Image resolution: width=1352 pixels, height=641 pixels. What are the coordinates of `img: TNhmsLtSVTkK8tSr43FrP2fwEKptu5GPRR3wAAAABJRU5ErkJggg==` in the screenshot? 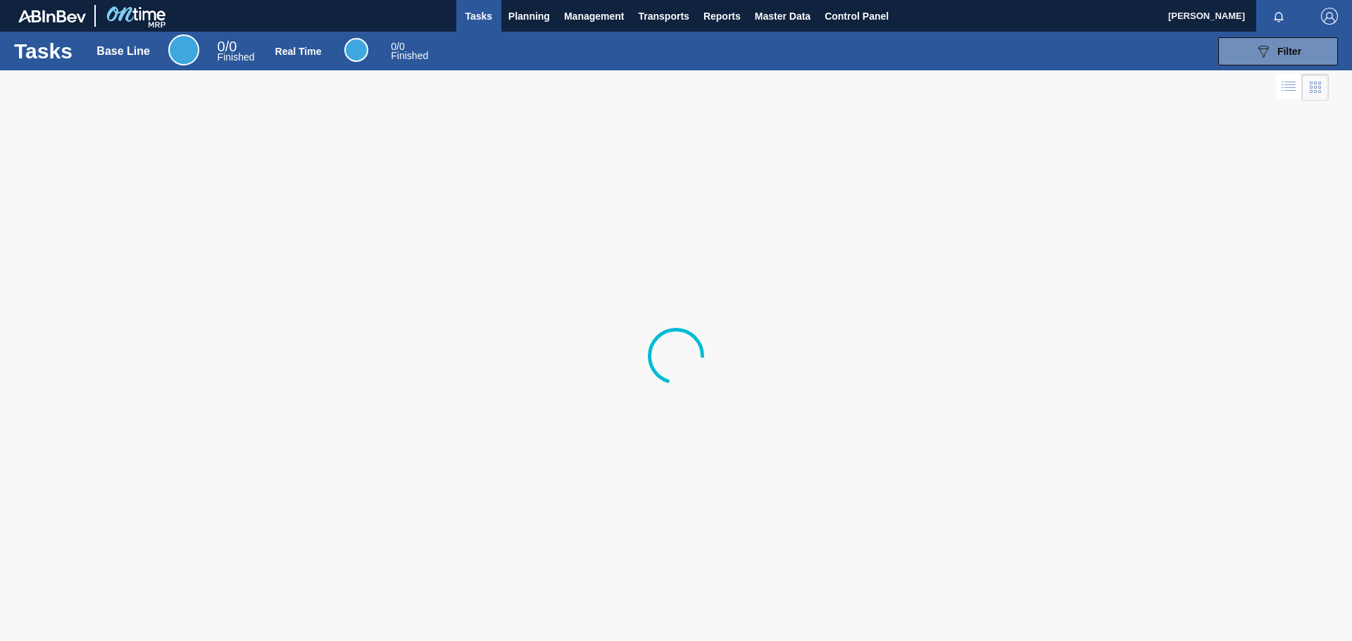 It's located at (52, 16).